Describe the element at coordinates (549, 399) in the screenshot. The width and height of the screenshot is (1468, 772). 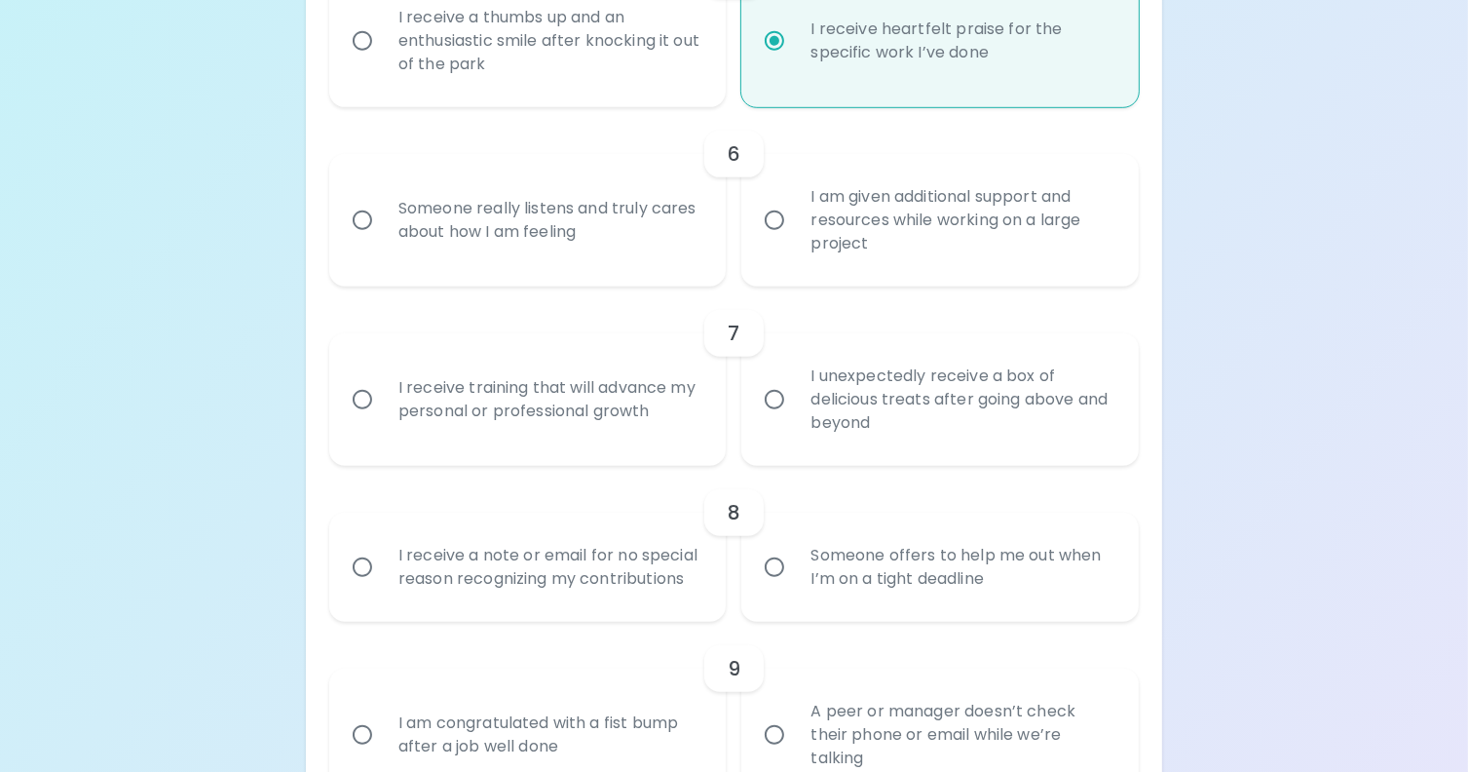
I see `div: I receive training that will advance my personal or professional growth` at that location.